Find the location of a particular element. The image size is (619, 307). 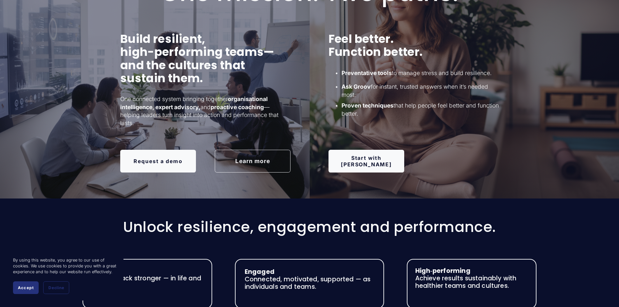

button: Decline is located at coordinates (56, 288).